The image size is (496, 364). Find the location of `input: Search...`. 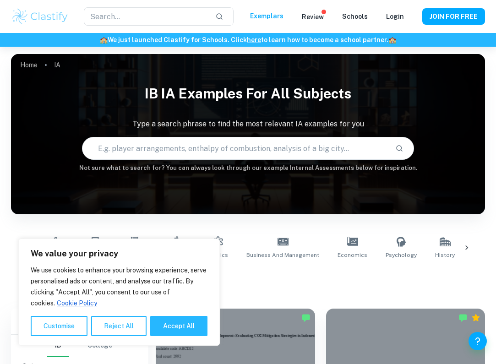

input: Search... is located at coordinates (145, 16).